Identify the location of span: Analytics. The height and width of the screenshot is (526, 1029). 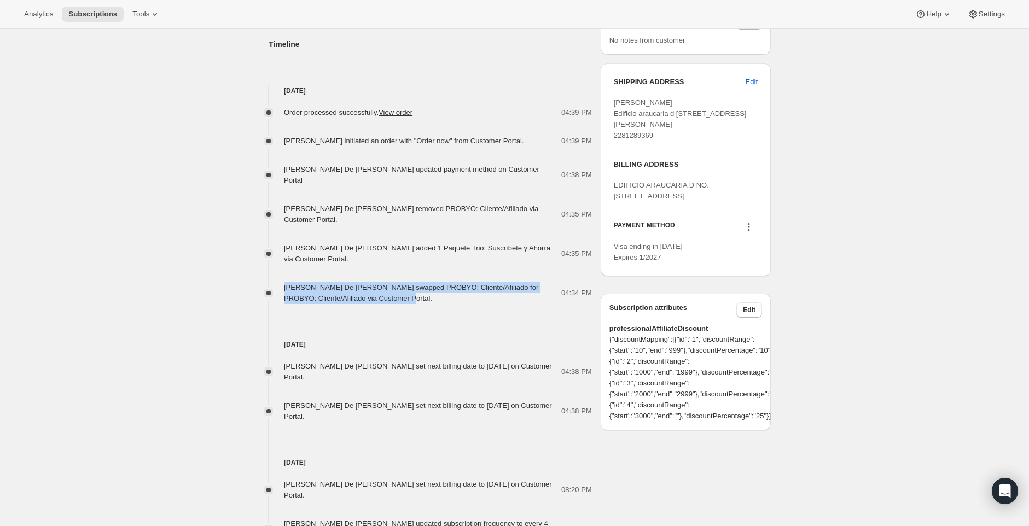
(38, 14).